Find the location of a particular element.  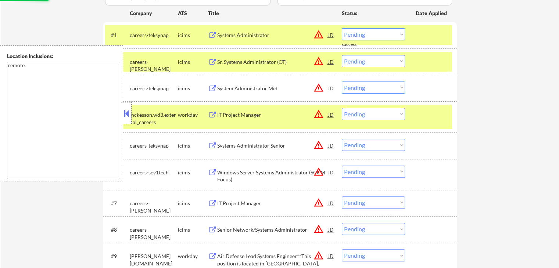

div: Status is located at coordinates (373, 13).